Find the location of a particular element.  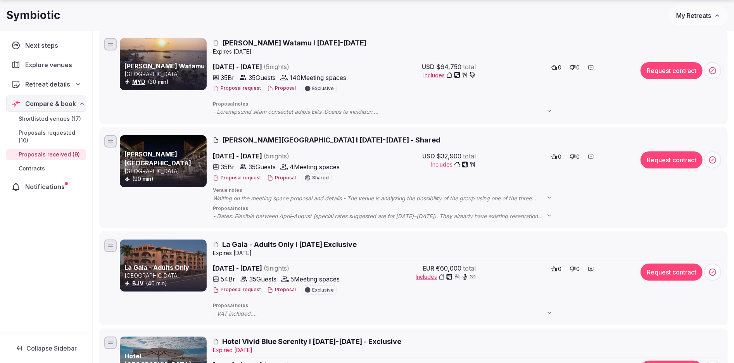

a: Proposals requested (10) is located at coordinates (46, 137).